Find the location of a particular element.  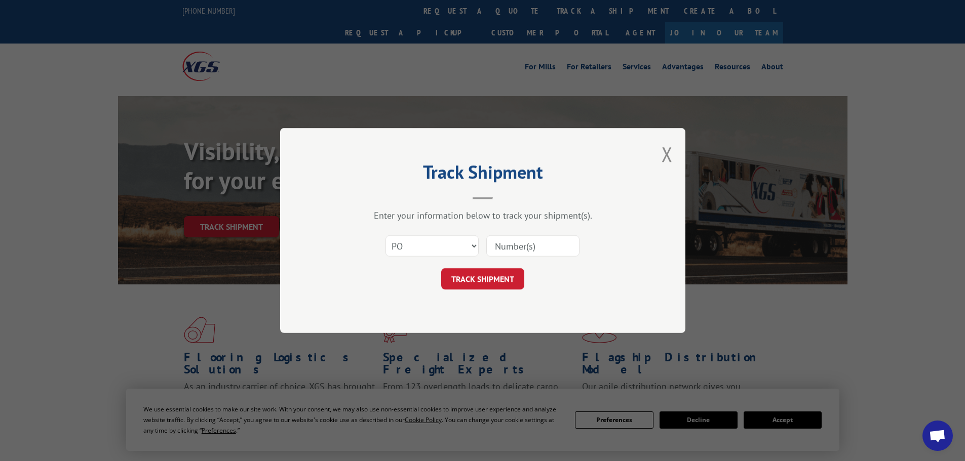

div: Enter your information below to track your shipment(s). is located at coordinates (483, 215).